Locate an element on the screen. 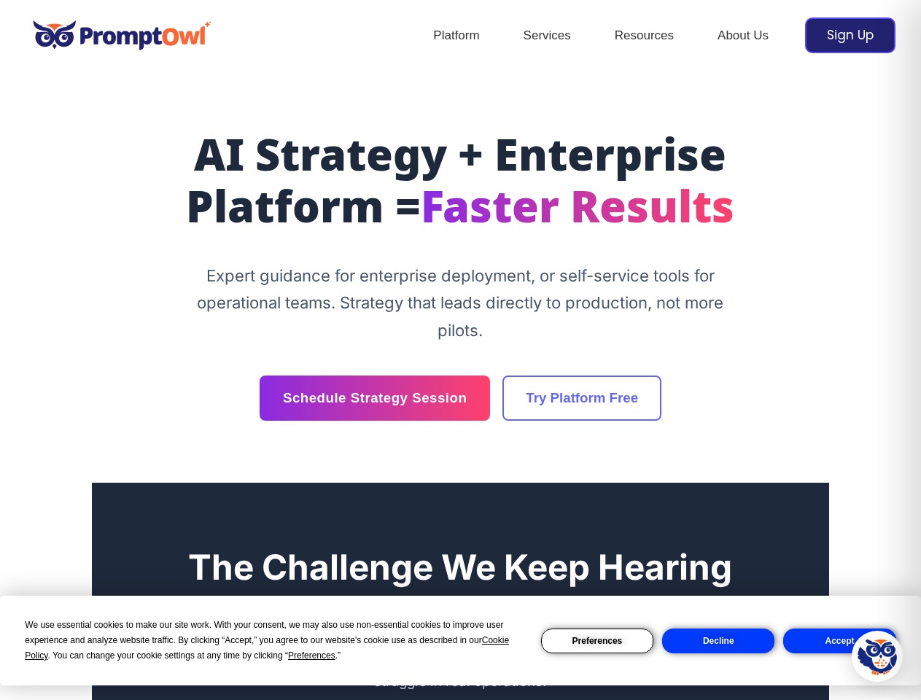  a: Try Platform Free is located at coordinates (582, 398).